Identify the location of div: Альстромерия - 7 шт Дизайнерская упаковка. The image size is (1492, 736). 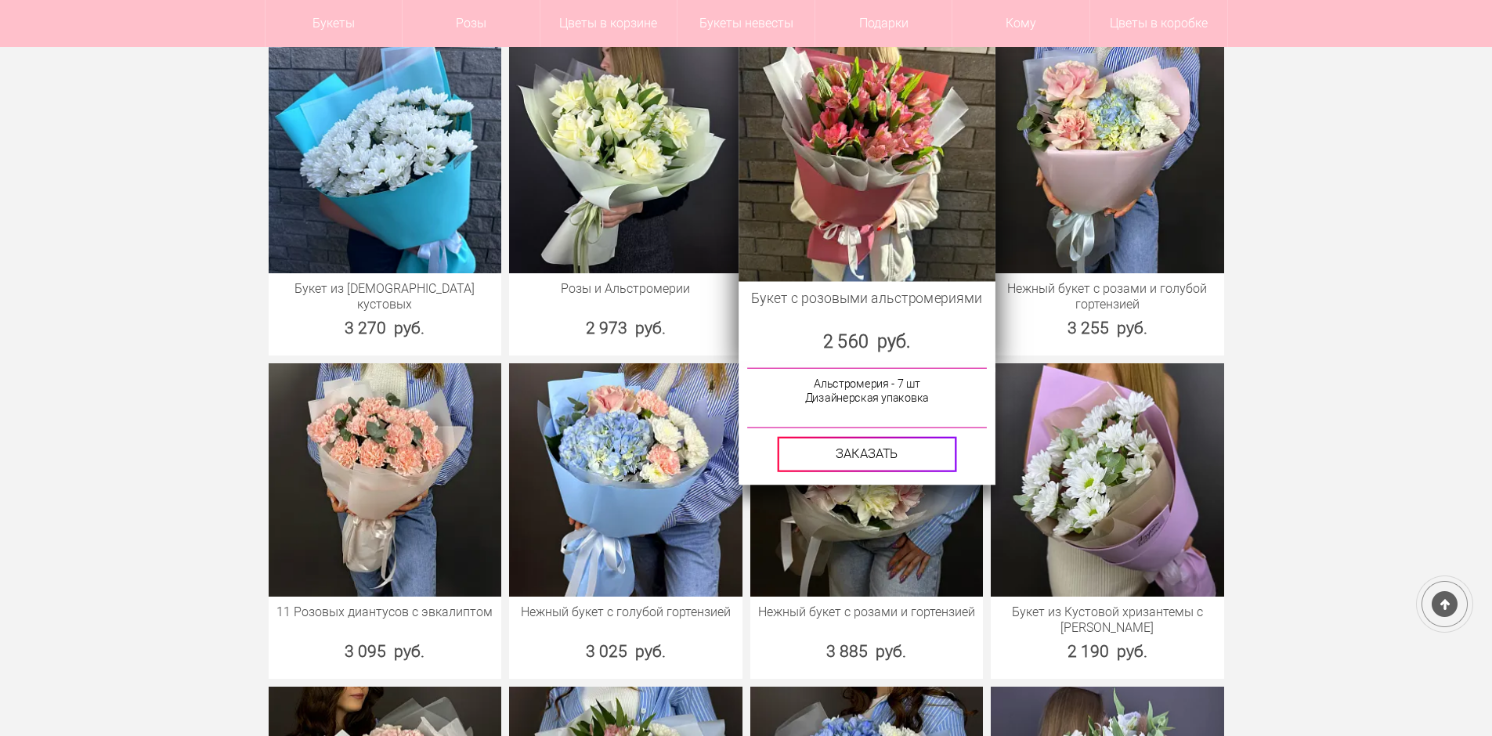
(866, 398).